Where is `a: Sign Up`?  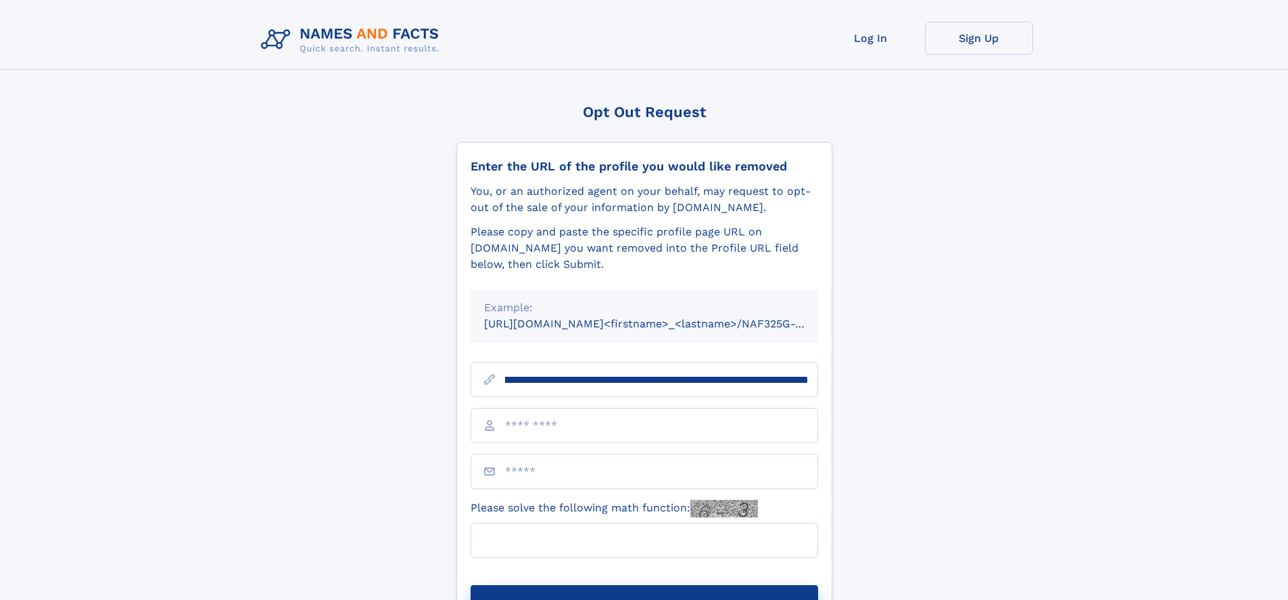 a: Sign Up is located at coordinates (979, 38).